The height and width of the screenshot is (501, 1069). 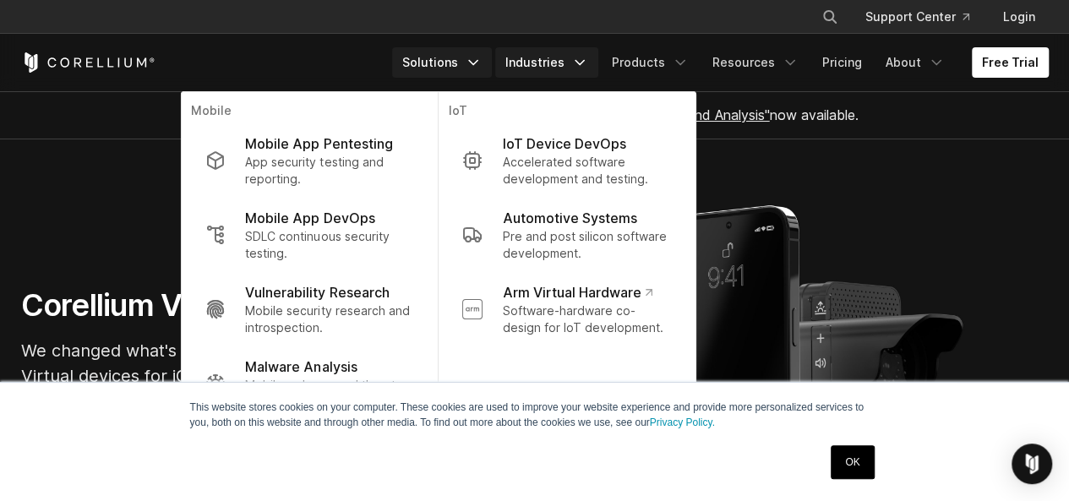 I want to click on p: App security testing and reporting., so click(x=329, y=171).